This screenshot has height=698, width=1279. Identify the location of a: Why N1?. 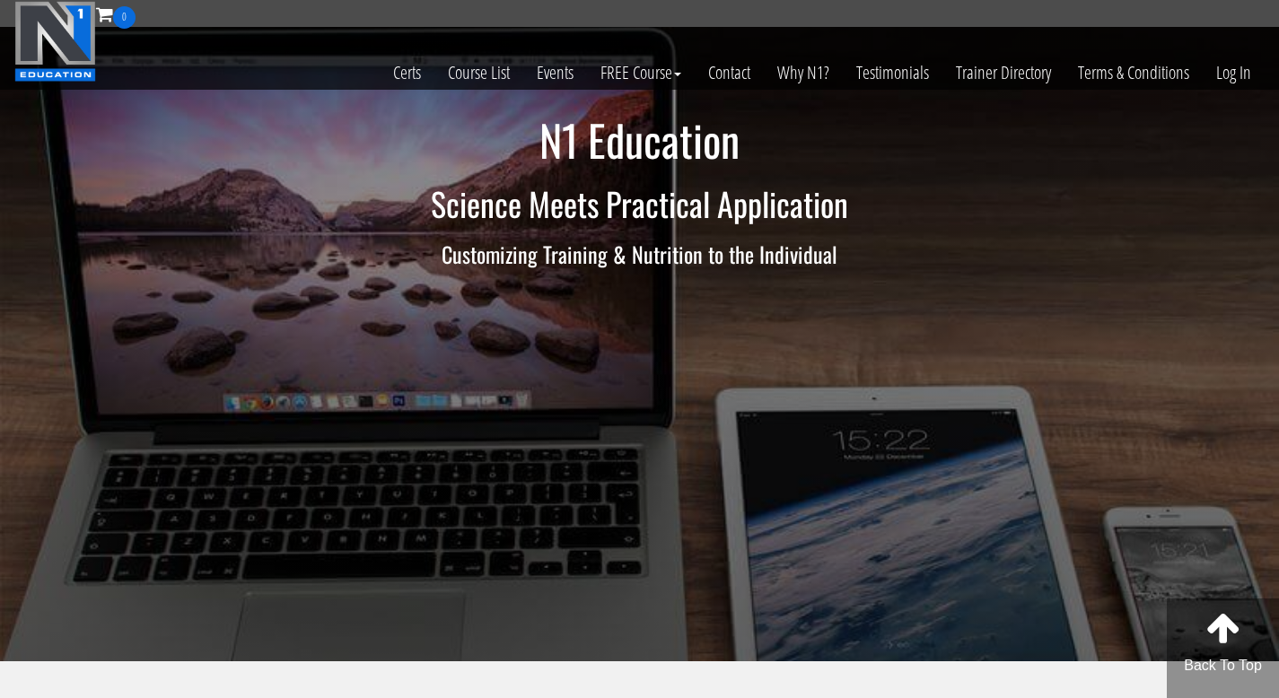
(803, 73).